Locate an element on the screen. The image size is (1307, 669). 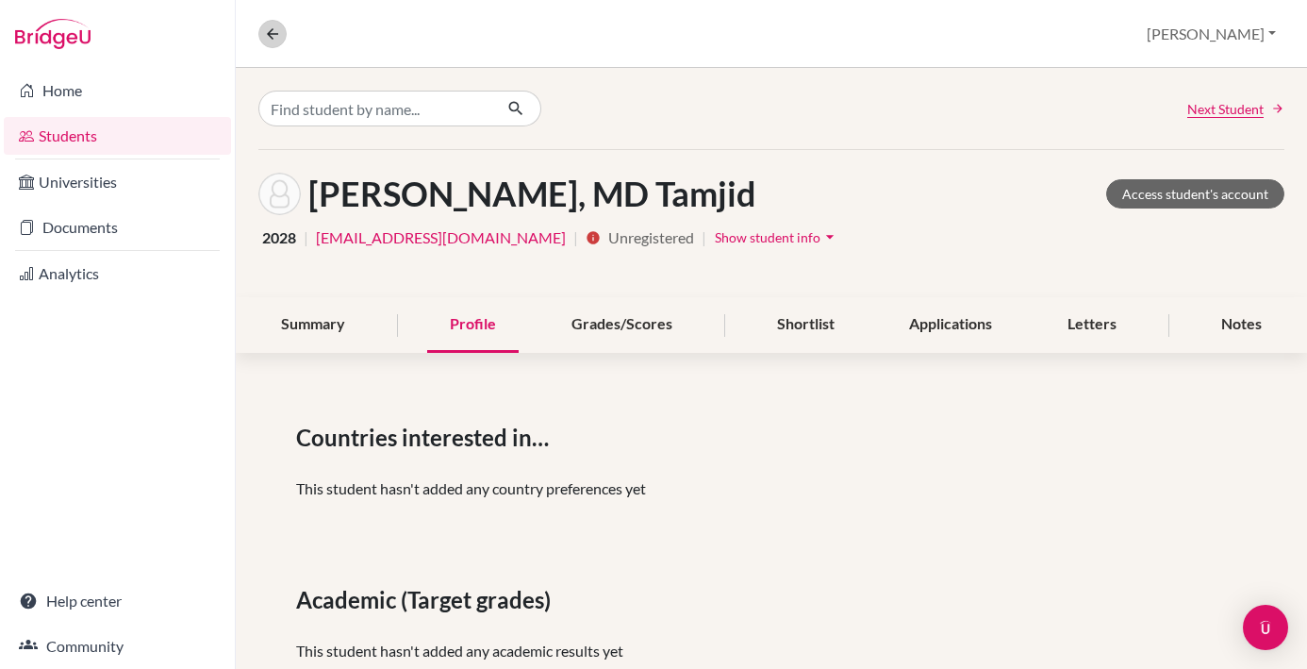
a: Community is located at coordinates (117, 646).